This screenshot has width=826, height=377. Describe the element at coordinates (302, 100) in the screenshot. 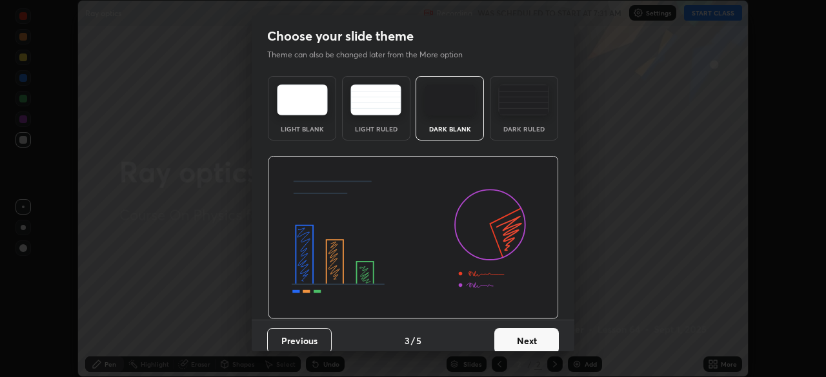

I see `img: lightTheme.e5ed3b09.svg` at that location.